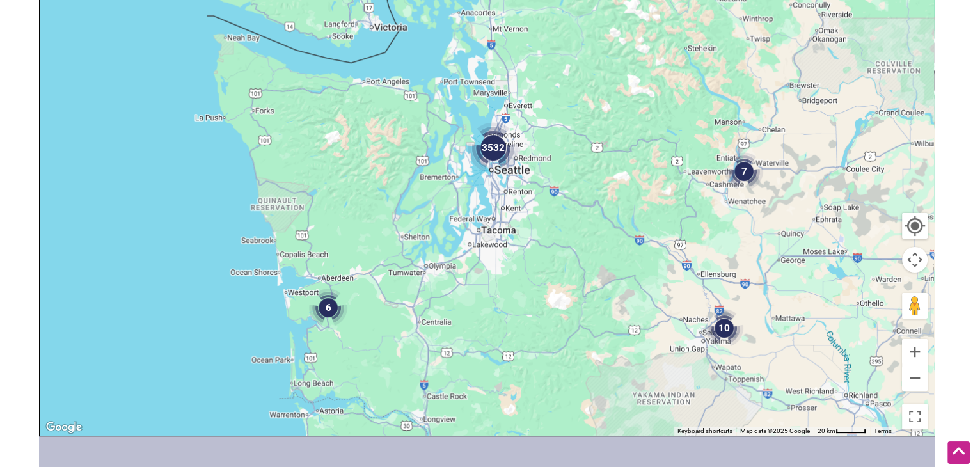 The width and height of the screenshot is (973, 467). What do you see at coordinates (883, 430) in the screenshot?
I see `a: Terms (opens in new tab)` at bounding box center [883, 430].